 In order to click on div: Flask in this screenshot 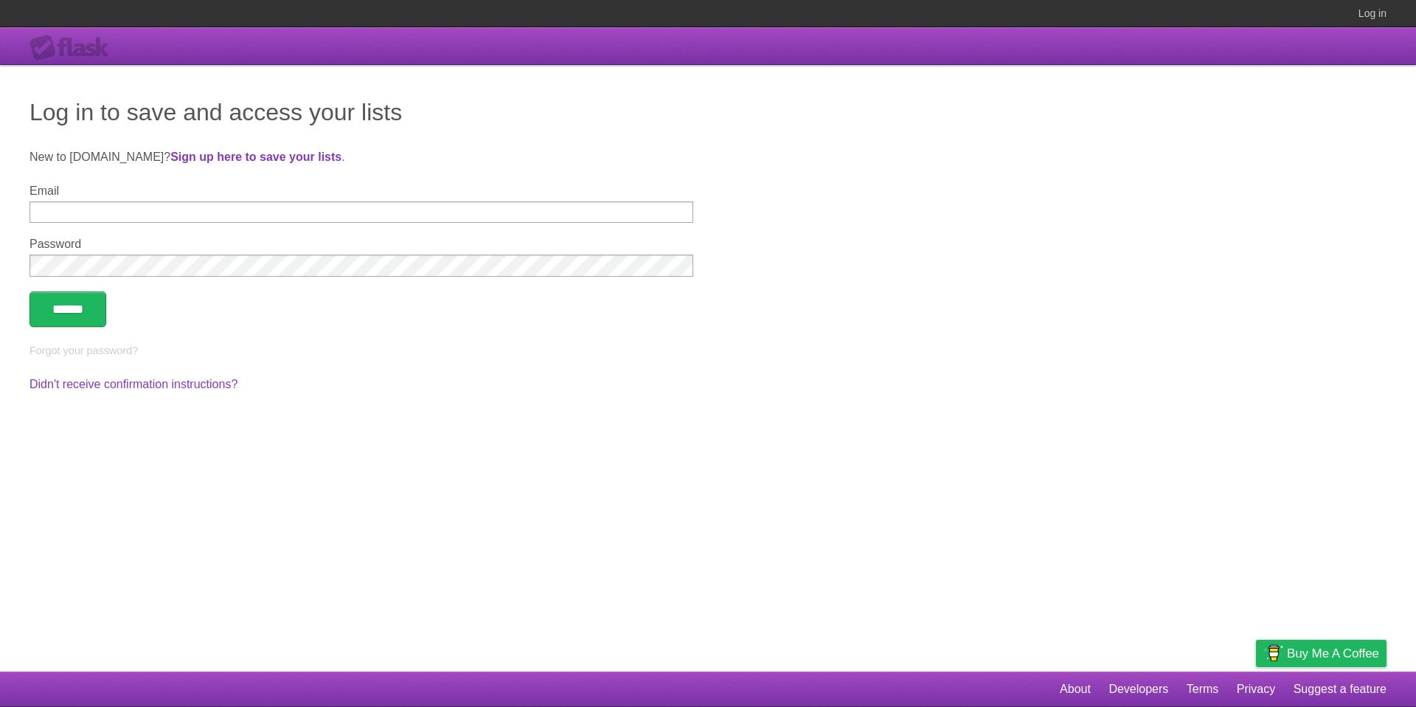, I will do `click(74, 48)`.